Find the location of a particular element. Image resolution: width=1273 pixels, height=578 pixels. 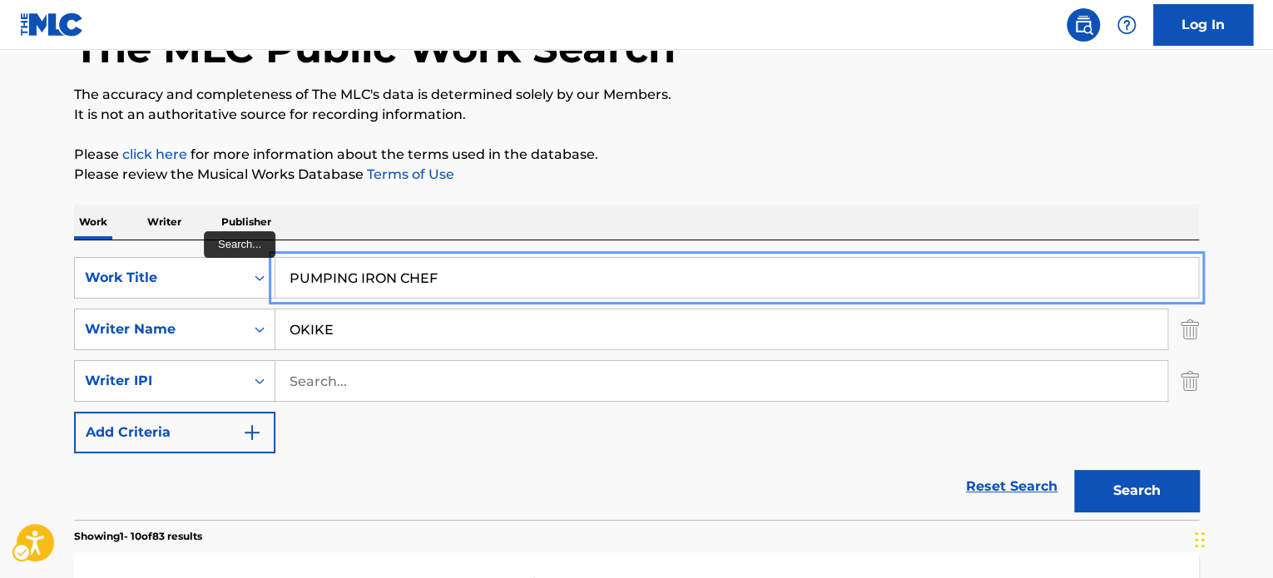

p: Please for more information about the terms used in the database. is located at coordinates (637, 155).